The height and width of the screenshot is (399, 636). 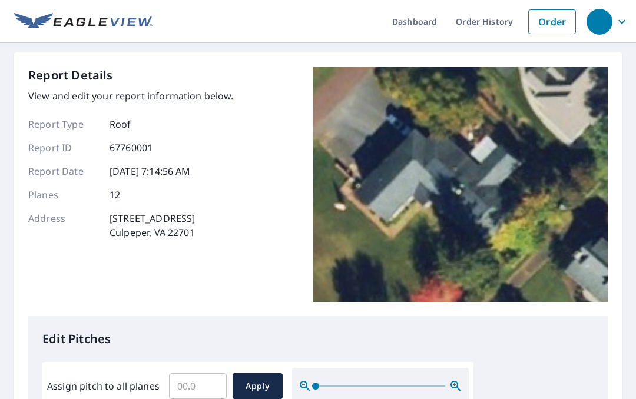 I want to click on p: Roof, so click(x=120, y=124).